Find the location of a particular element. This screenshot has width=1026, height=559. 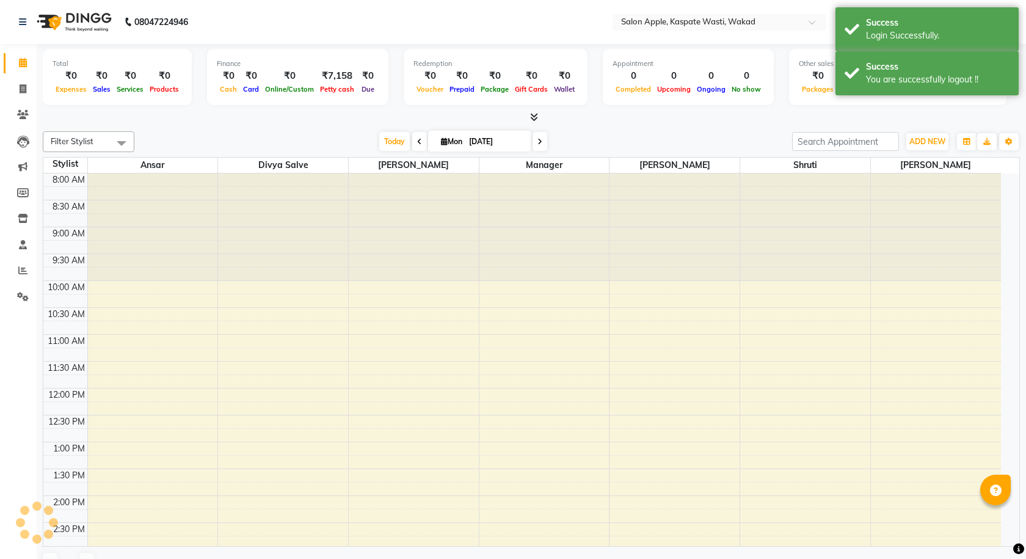

div: 10:00 AM is located at coordinates (66, 287).